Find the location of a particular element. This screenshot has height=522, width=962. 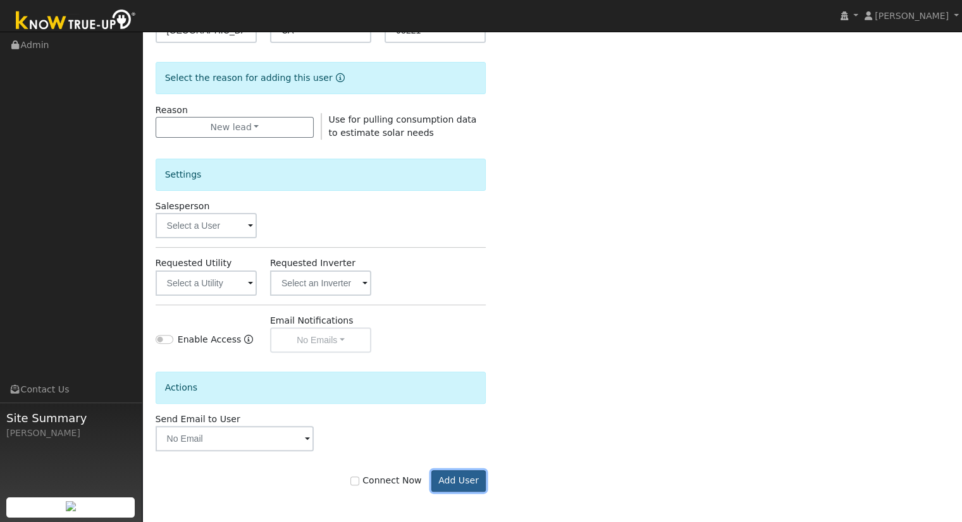

div: Settings is located at coordinates (321, 175).